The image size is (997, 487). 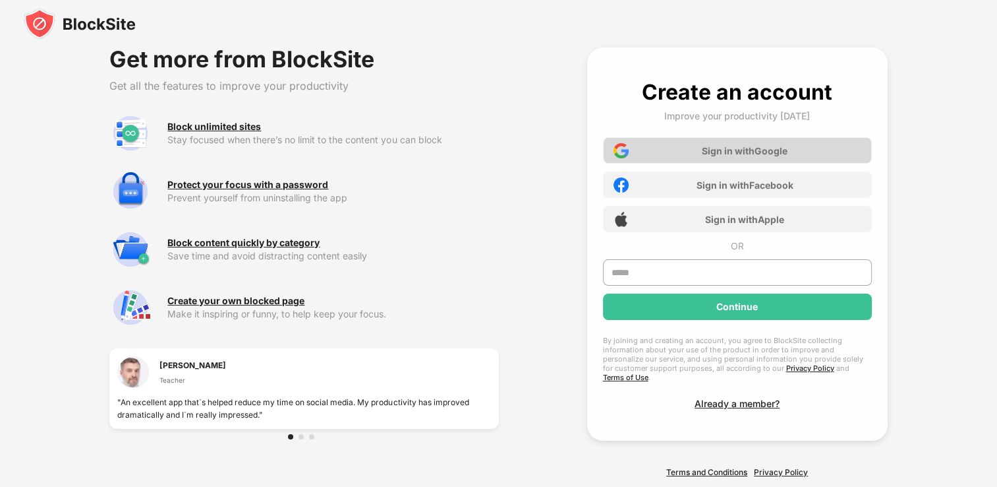 I want to click on img: testimonial-1.jpg, so click(x=133, y=372).